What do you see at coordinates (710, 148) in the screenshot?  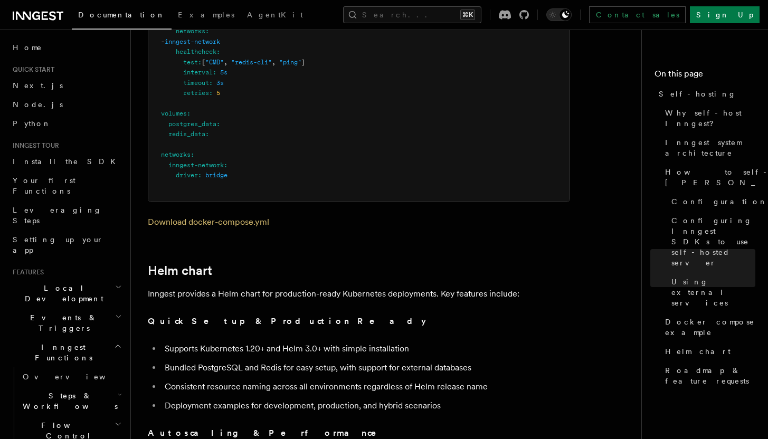 I see `span: Inngest system architecture` at bounding box center [710, 148].